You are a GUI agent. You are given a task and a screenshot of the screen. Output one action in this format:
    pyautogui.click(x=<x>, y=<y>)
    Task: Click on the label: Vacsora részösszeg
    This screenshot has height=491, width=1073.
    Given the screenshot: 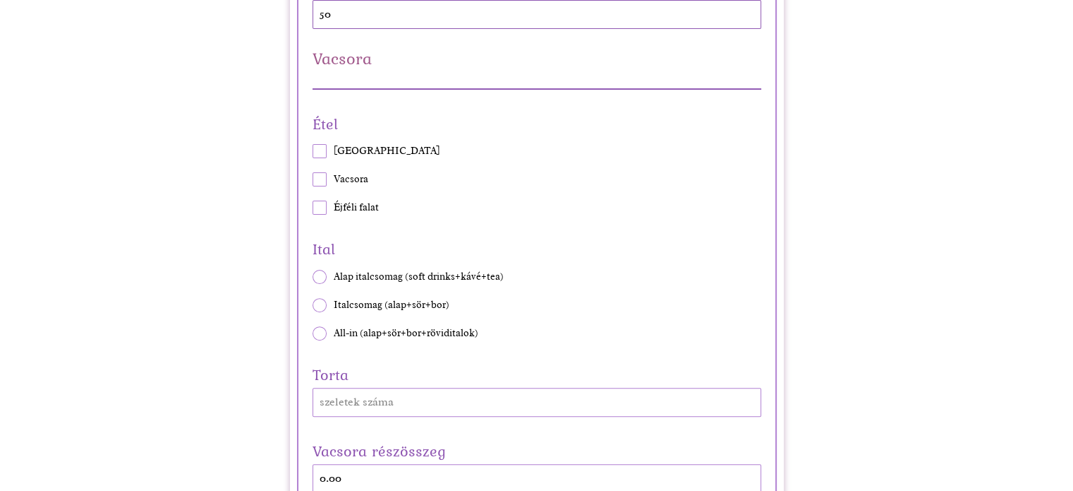 What is the action you would take?
    pyautogui.click(x=537, y=450)
    